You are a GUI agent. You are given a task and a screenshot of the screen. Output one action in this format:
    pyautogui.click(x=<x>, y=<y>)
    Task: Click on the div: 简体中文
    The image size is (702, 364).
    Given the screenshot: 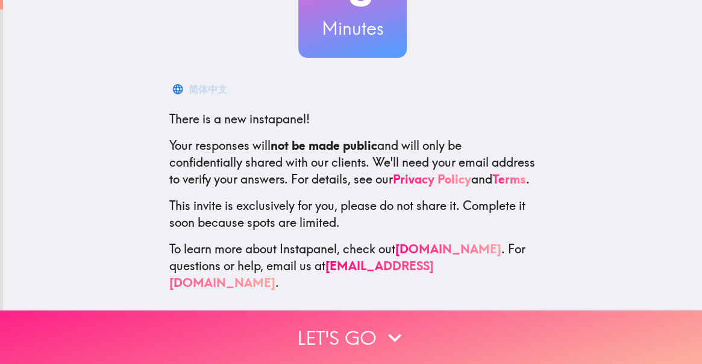 What is the action you would take?
    pyautogui.click(x=208, y=89)
    